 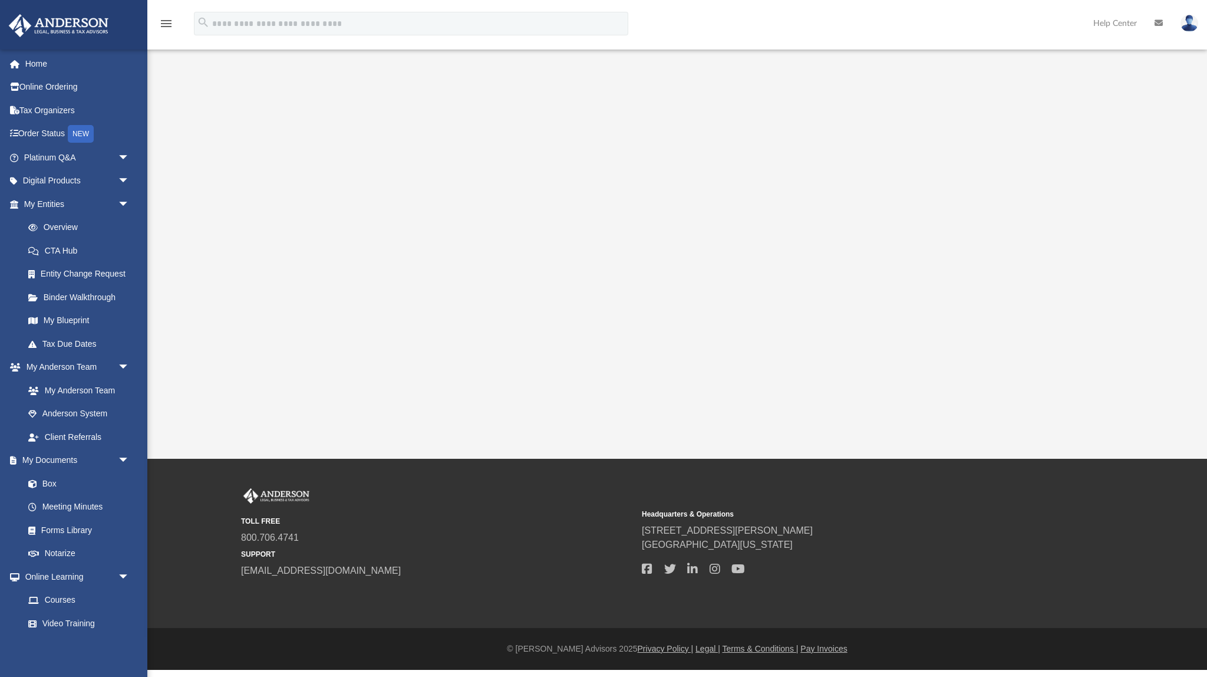 I want to click on a: Tax Organizers, so click(x=78, y=110).